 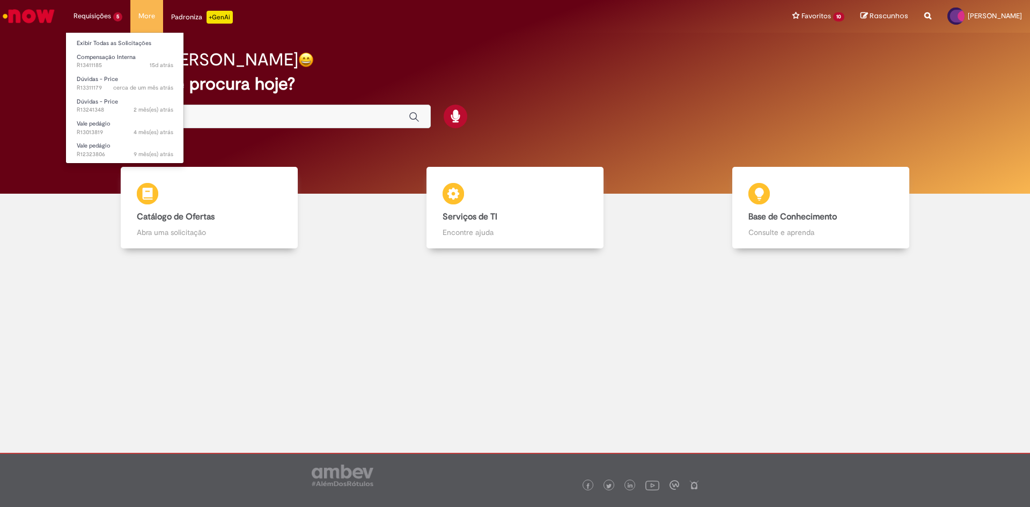 I want to click on b: Catálogo de Ofertas, so click(x=176, y=217).